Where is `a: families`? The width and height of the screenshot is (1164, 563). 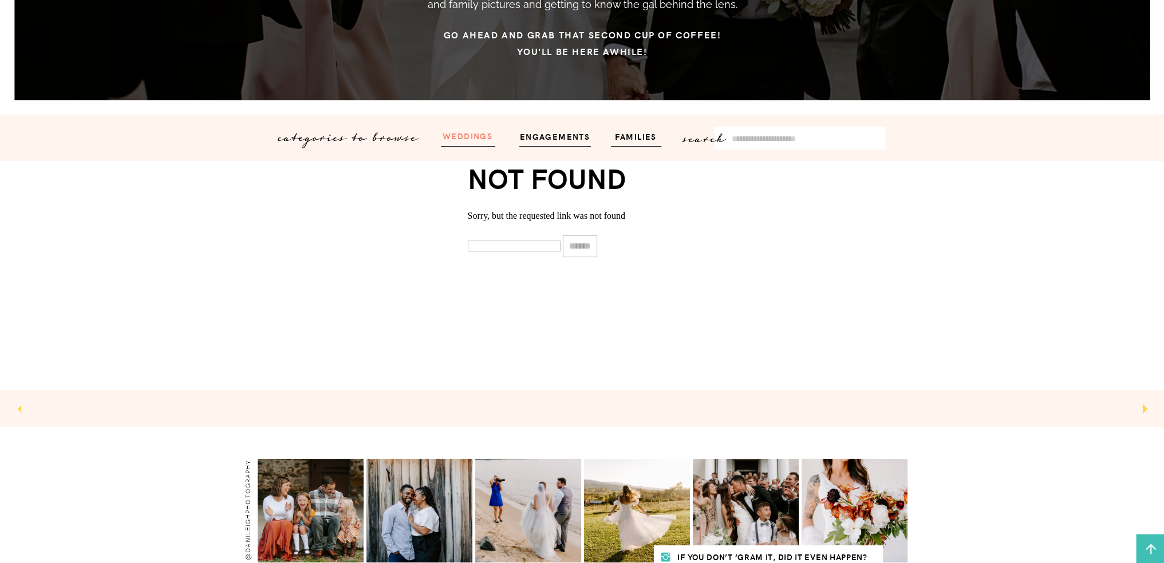 a: families is located at coordinates (636, 136).